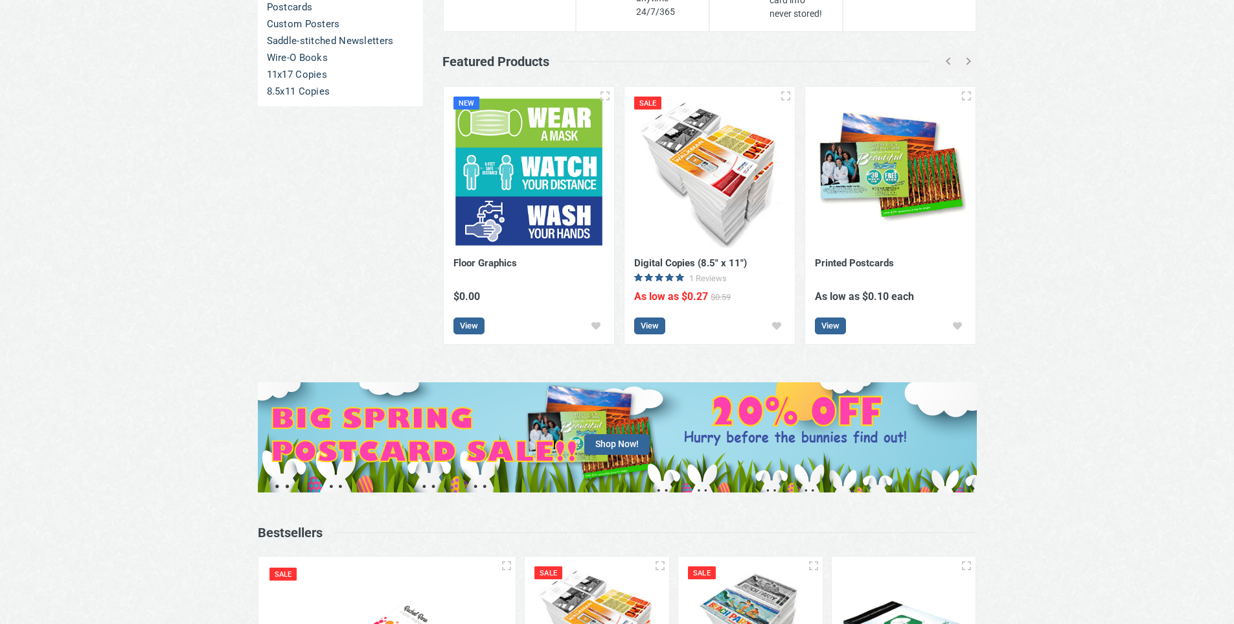  I want to click on a: Shop Now!, so click(617, 437).